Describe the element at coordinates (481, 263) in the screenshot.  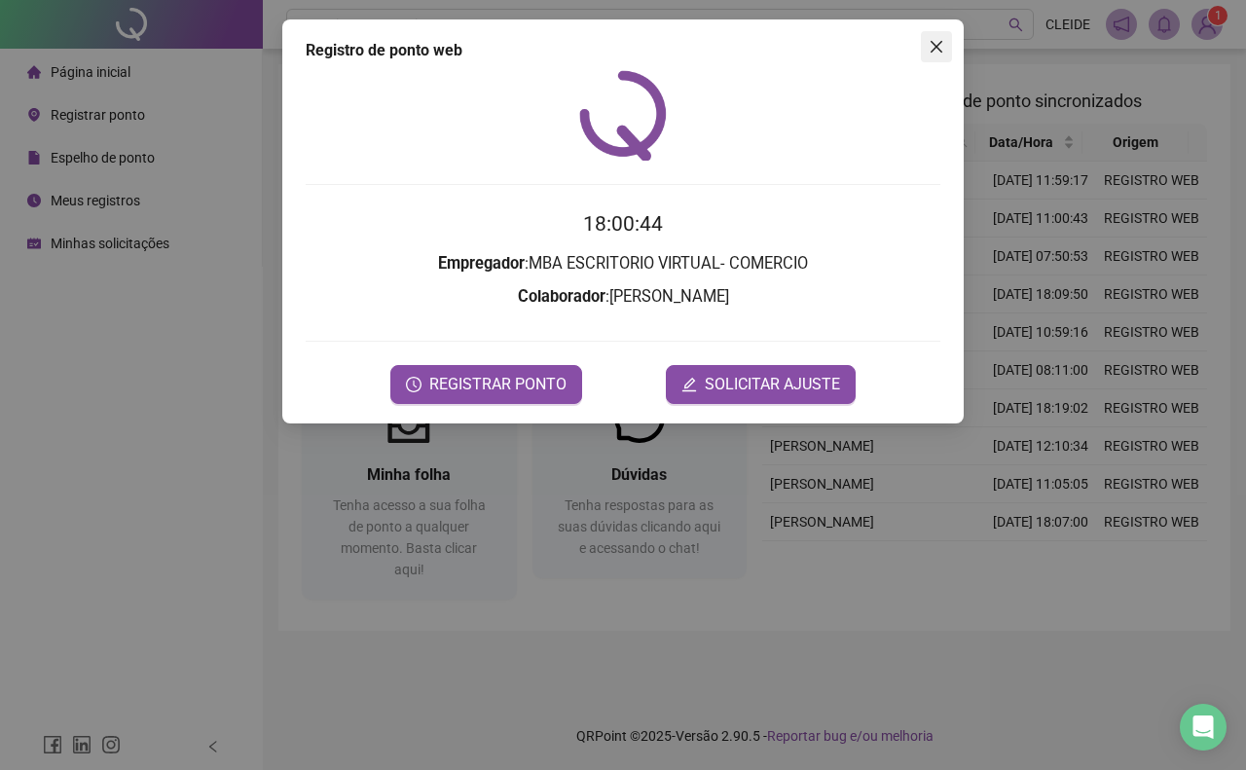
I see `strong: Empregador` at that location.